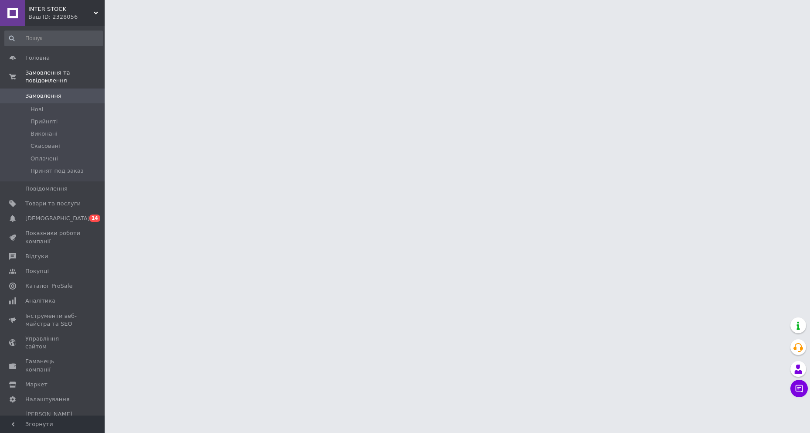 The width and height of the screenshot is (810, 433). I want to click on span: Товари та послуги, so click(53, 204).